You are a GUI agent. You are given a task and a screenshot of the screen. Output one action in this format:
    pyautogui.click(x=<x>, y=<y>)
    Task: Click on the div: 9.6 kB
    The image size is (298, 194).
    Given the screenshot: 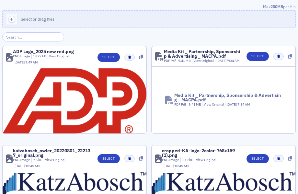 What is the action you would take?
    pyautogui.click(x=37, y=160)
    